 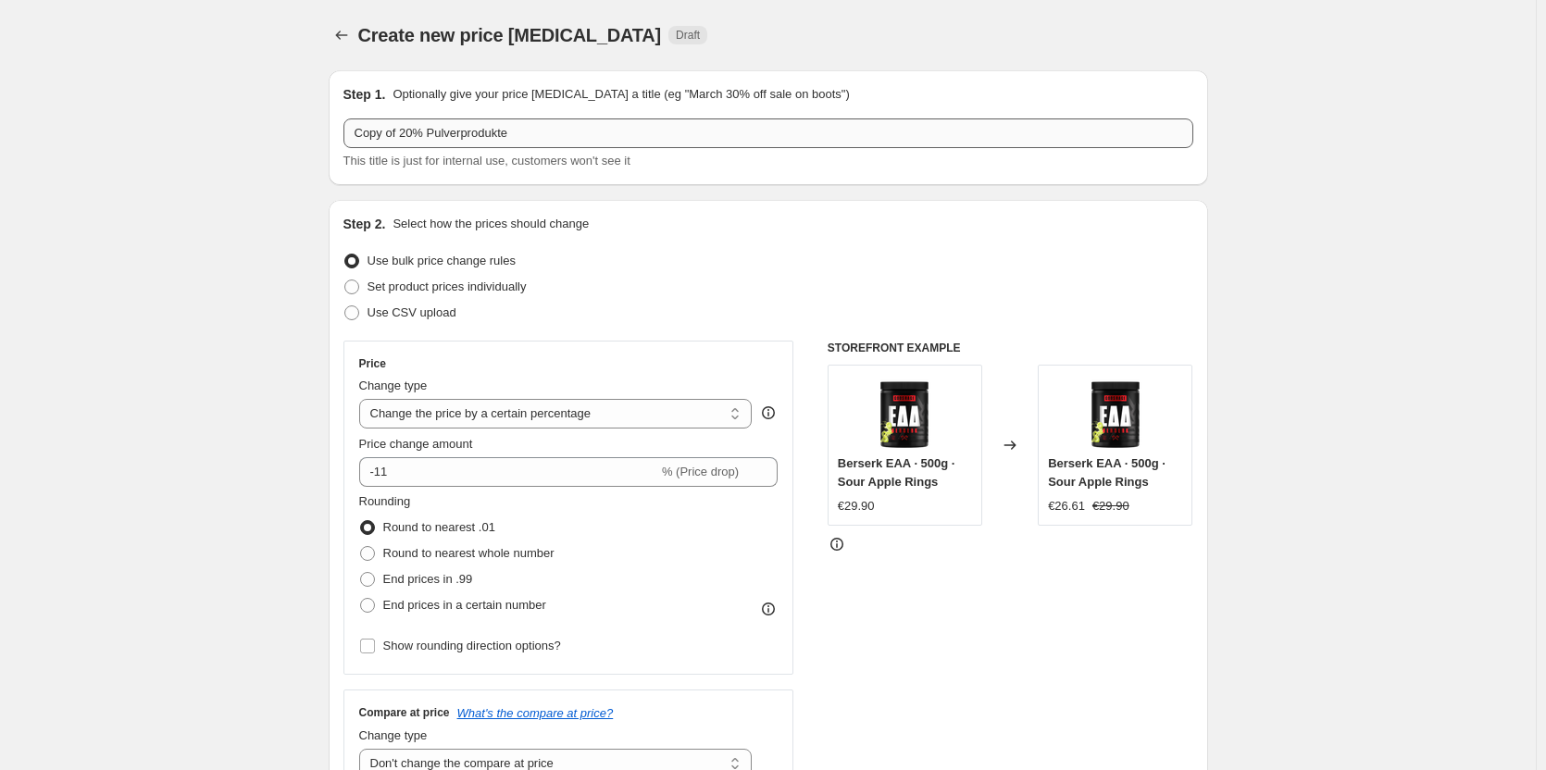 What do you see at coordinates (416, 443) in the screenshot?
I see `span: Price change amount` at bounding box center [416, 443].